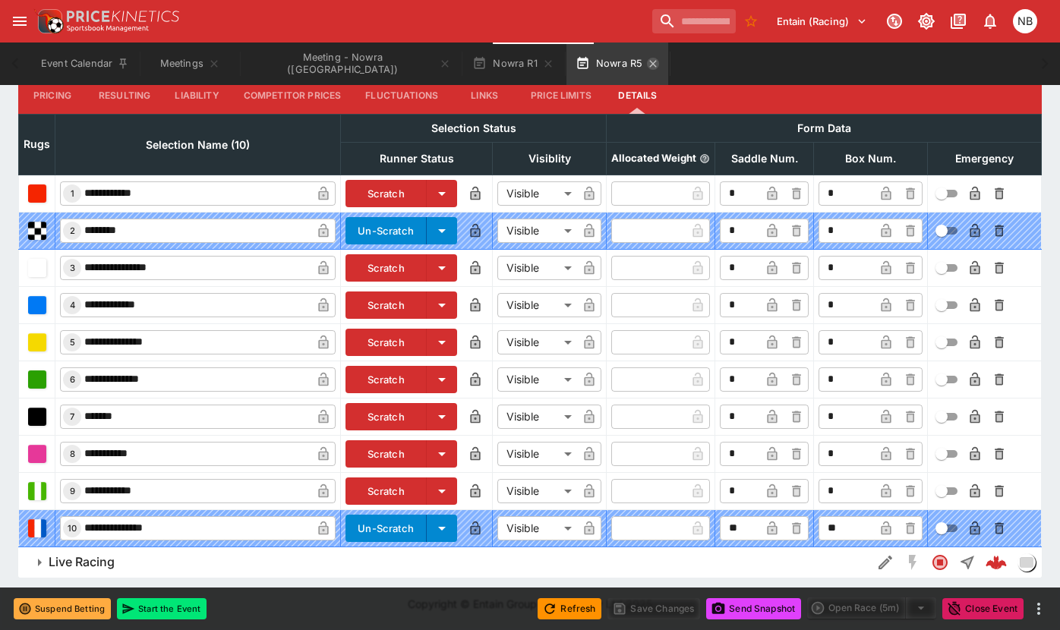  What do you see at coordinates (885, 562) in the screenshot?
I see `button: Edit Detail` at bounding box center [885, 562].